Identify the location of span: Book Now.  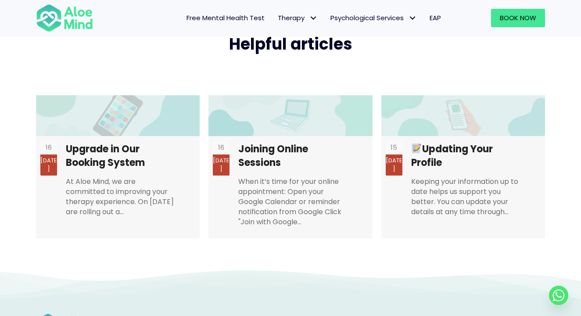
(518, 18).